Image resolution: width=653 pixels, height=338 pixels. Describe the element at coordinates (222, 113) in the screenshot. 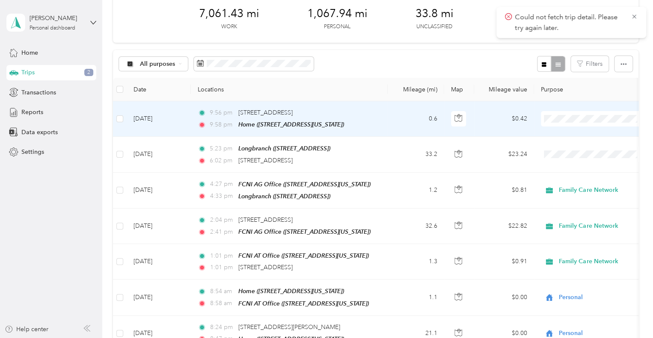

I see `span: 9:56 pm` at that location.